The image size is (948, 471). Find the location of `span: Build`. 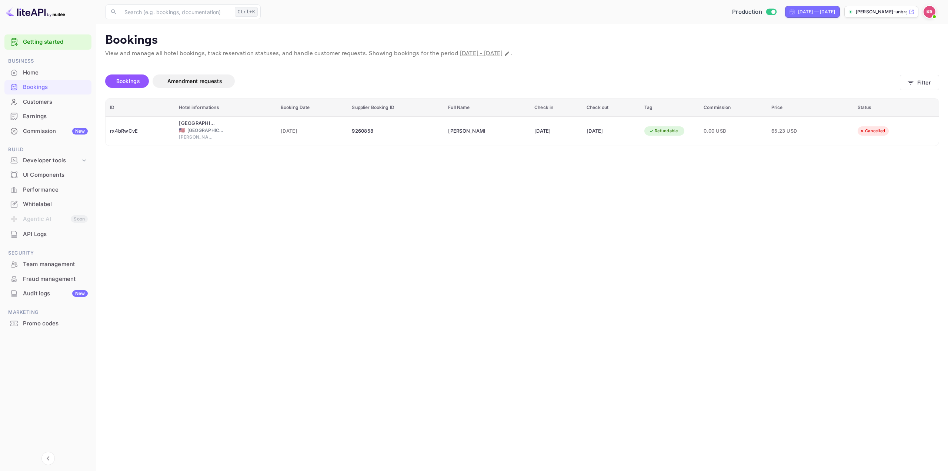

span: Build is located at coordinates (48, 150).